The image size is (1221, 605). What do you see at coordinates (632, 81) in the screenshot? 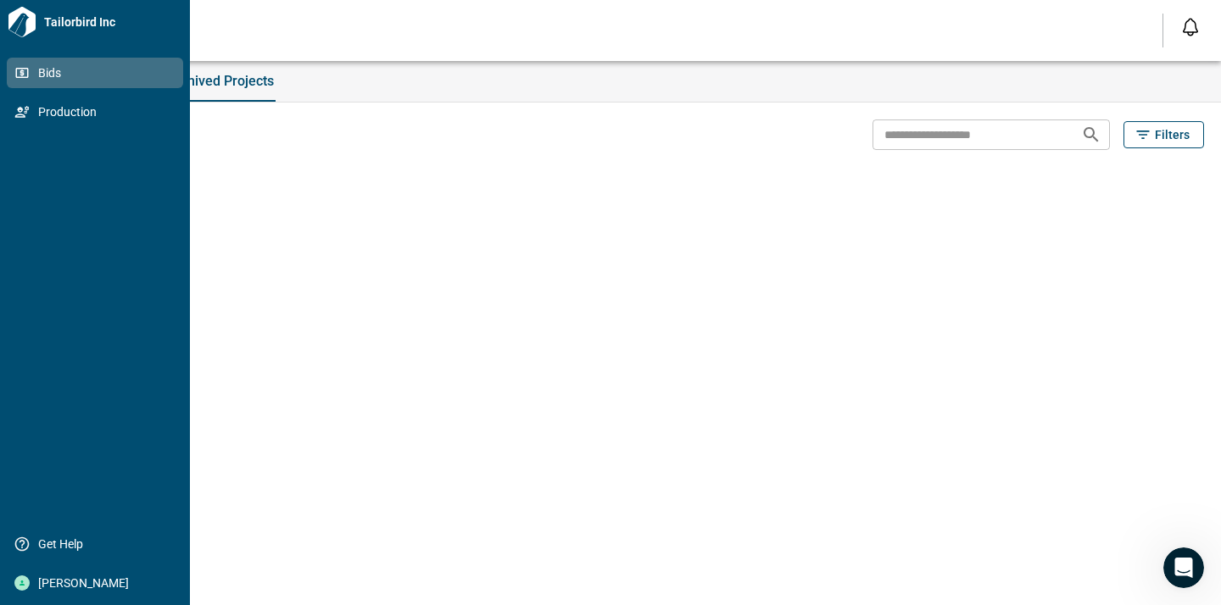
I see `div: base tabs` at bounding box center [632, 81].